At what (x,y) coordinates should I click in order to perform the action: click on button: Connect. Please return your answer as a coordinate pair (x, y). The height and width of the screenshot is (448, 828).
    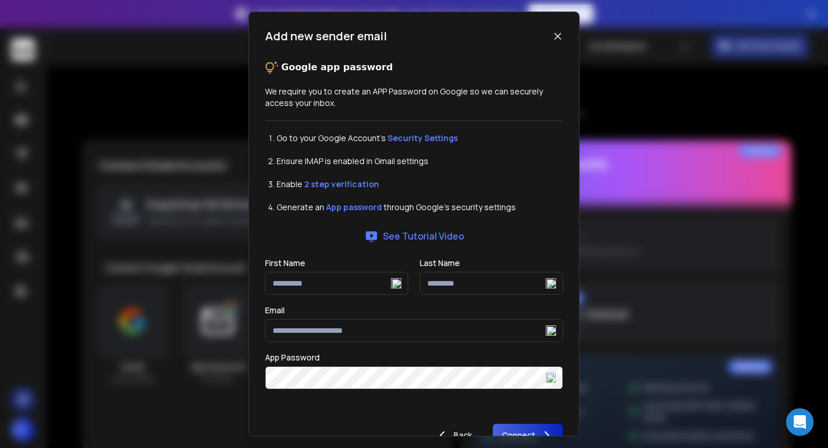
    Looking at the image, I should click on (528, 435).